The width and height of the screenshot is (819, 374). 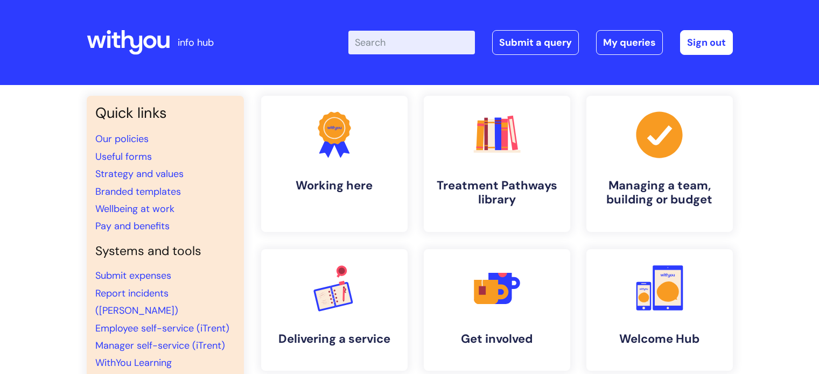 I want to click on h4: Systems and tools, so click(x=165, y=251).